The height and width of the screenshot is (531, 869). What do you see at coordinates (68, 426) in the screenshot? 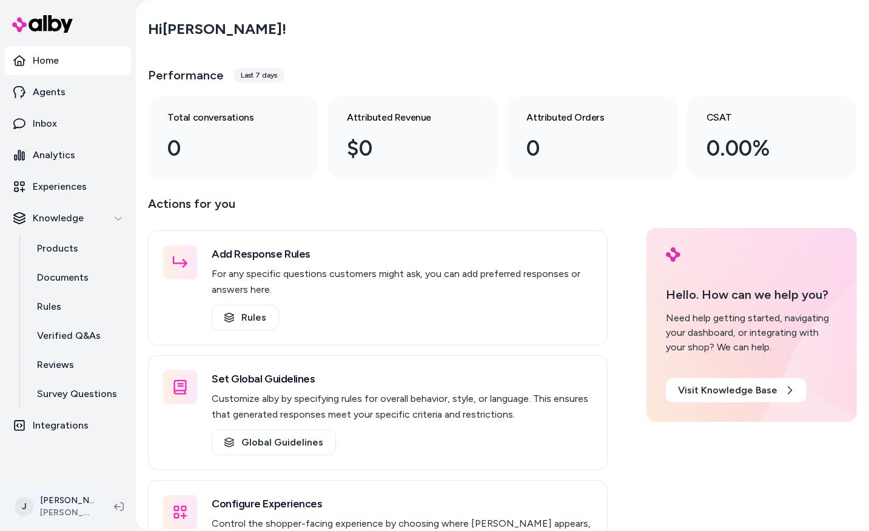
I see `a: Integrations` at bounding box center [68, 426].